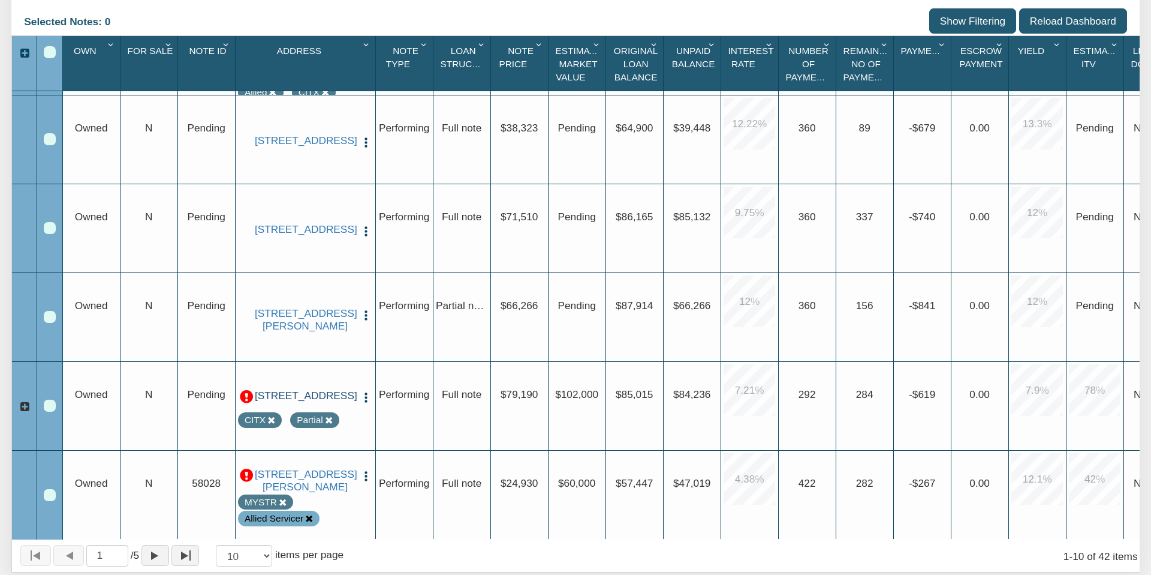 This screenshot has width=1151, height=575. What do you see at coordinates (50, 52) in the screenshot?
I see `div: Select All` at bounding box center [50, 52].